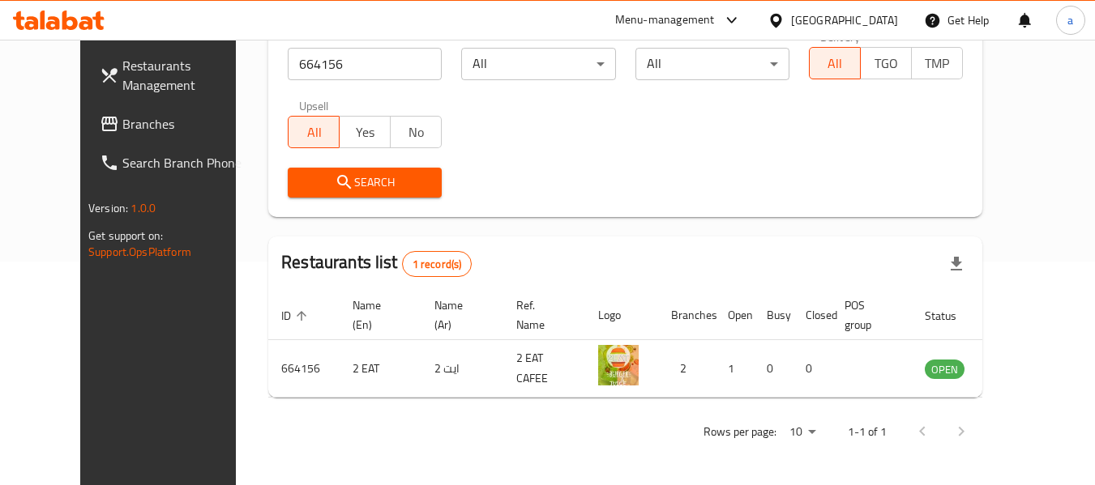  What do you see at coordinates (175, 124) in the screenshot?
I see `a: Branches` at bounding box center [175, 124].